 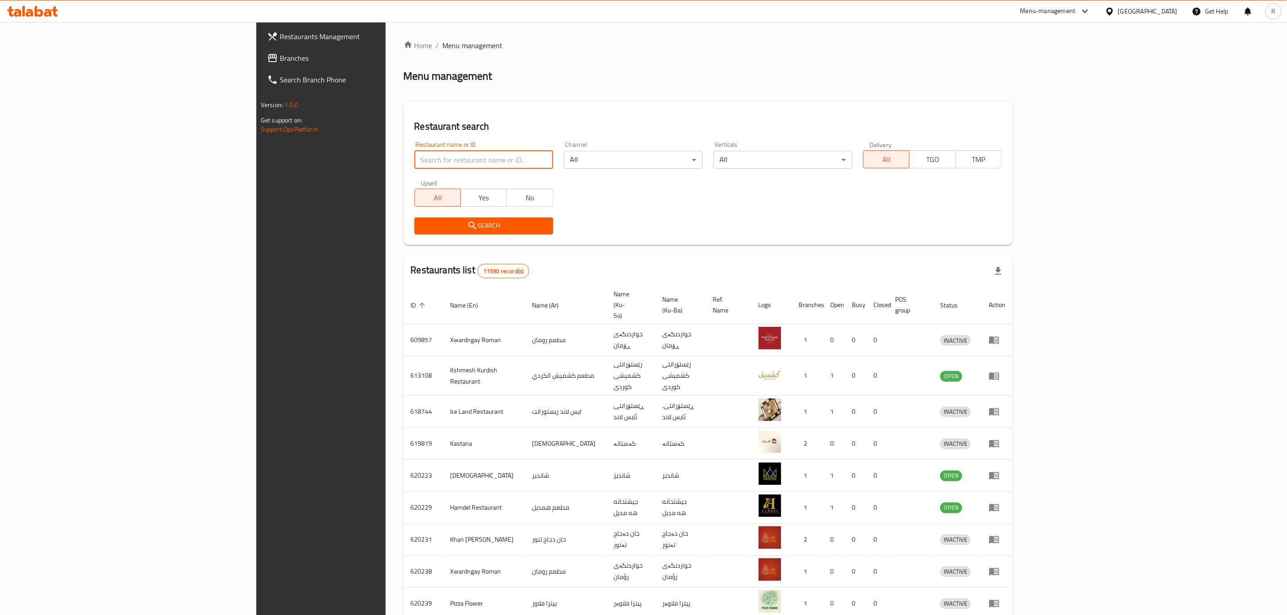 What do you see at coordinates (770, 442) in the screenshot?
I see `img: Kastana` at bounding box center [770, 442].